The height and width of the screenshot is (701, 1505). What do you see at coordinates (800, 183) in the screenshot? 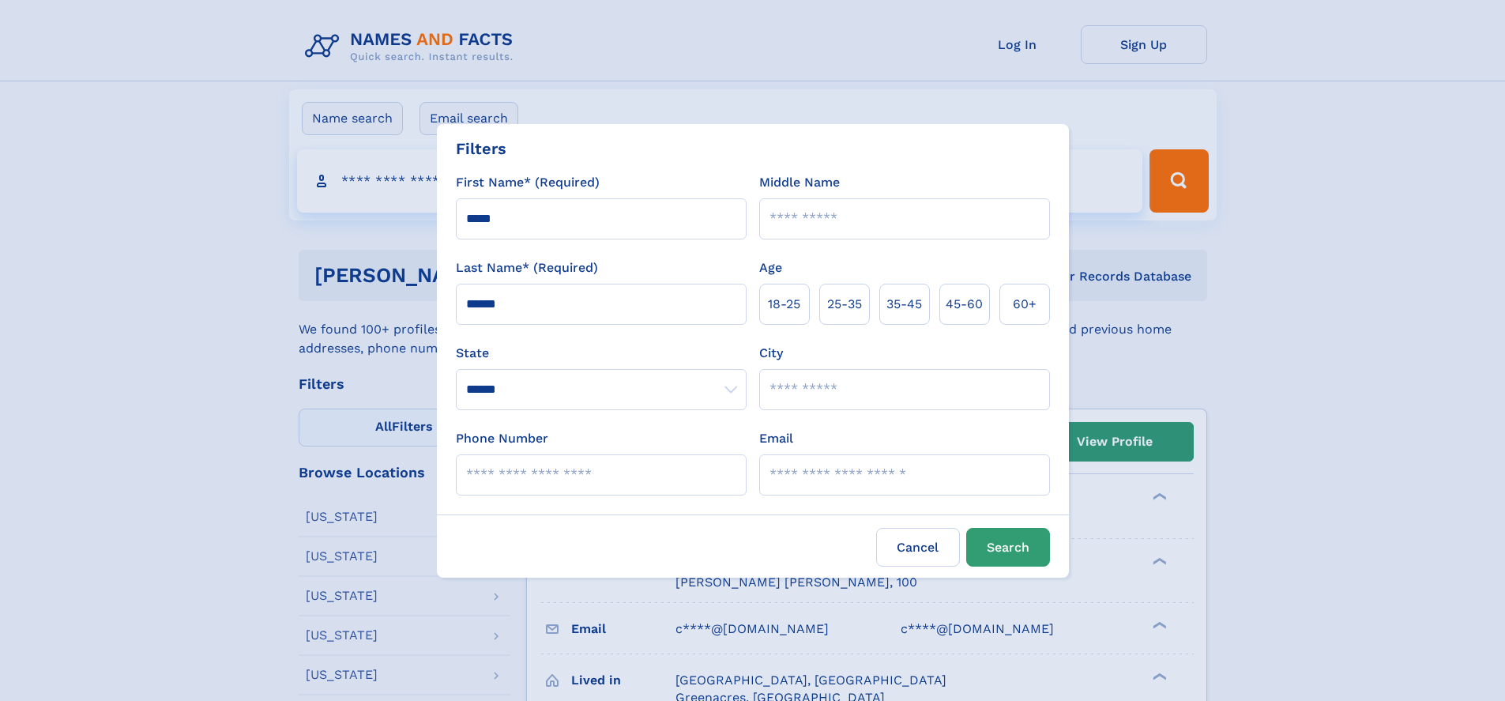
I see `label: Middle Name` at bounding box center [800, 183].